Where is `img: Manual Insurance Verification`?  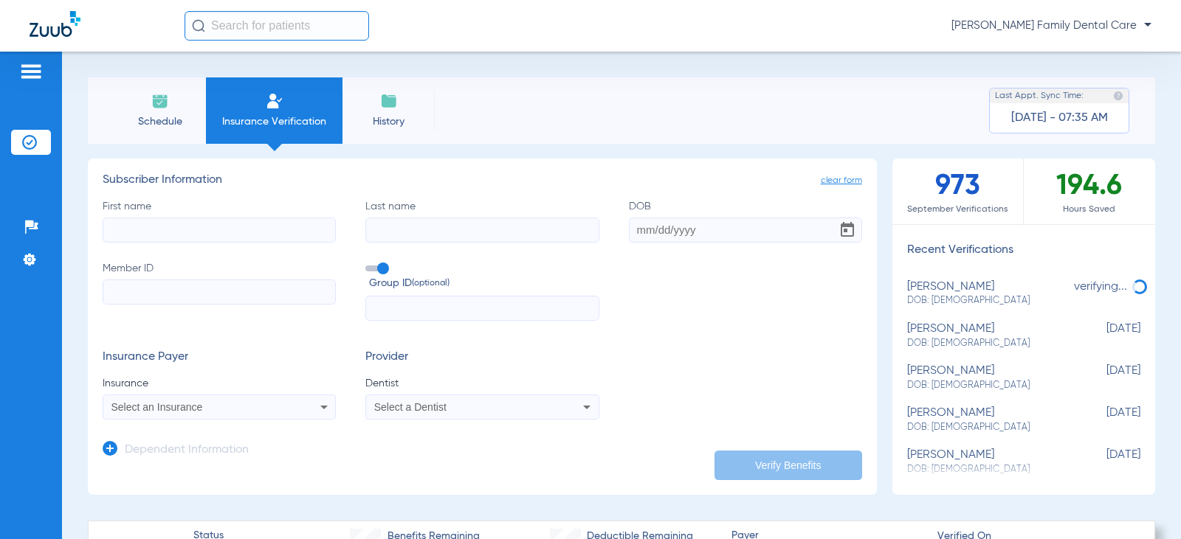 img: Manual Insurance Verification is located at coordinates (275, 101).